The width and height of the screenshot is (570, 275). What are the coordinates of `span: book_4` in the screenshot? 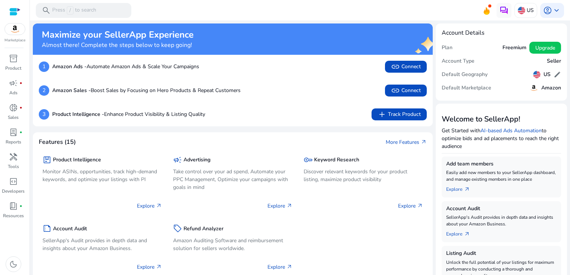 It's located at (13, 206).